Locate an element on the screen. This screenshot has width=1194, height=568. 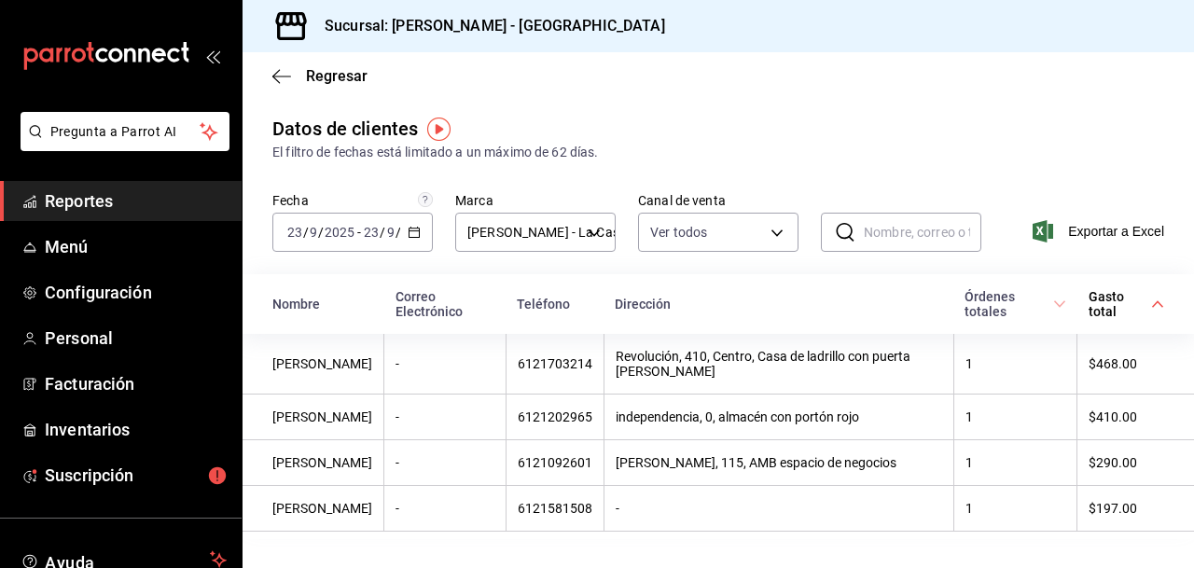
span: Reportes is located at coordinates (135, 201).